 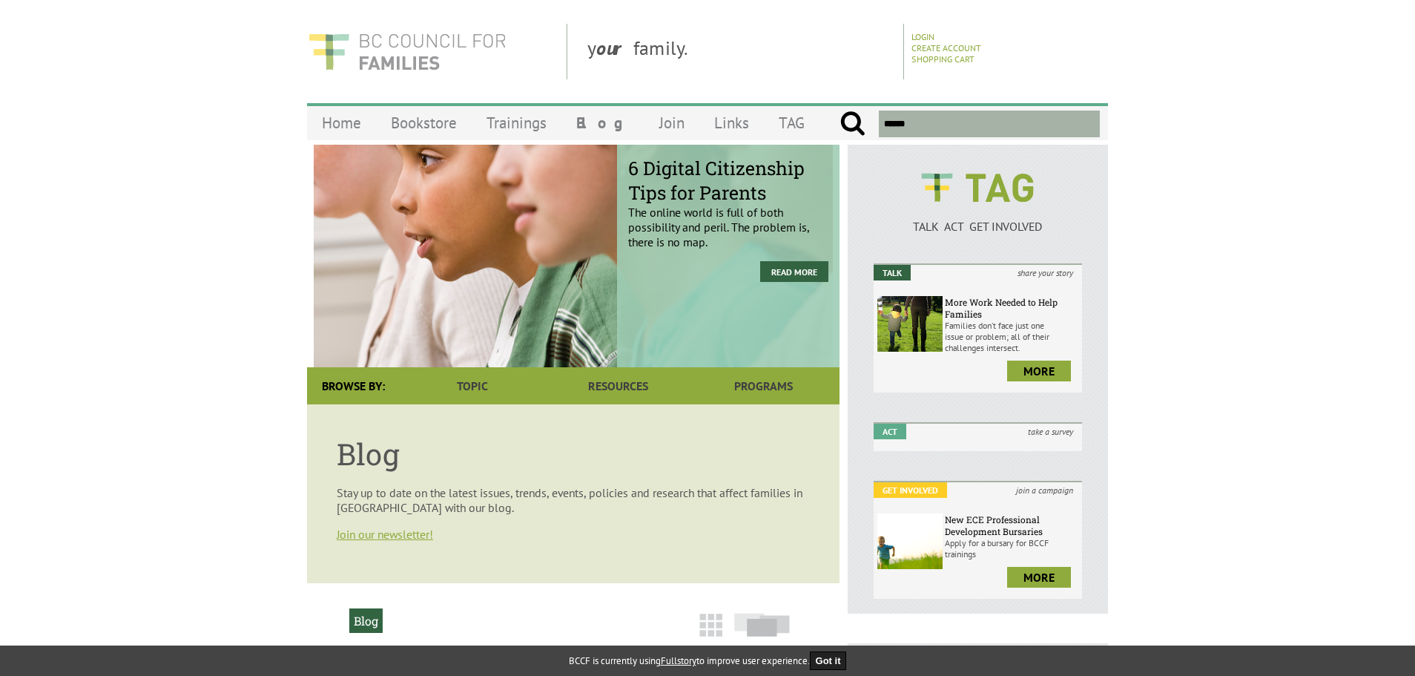 What do you see at coordinates (711, 625) in the screenshot?
I see `img: grid-icon.png` at bounding box center [711, 625].